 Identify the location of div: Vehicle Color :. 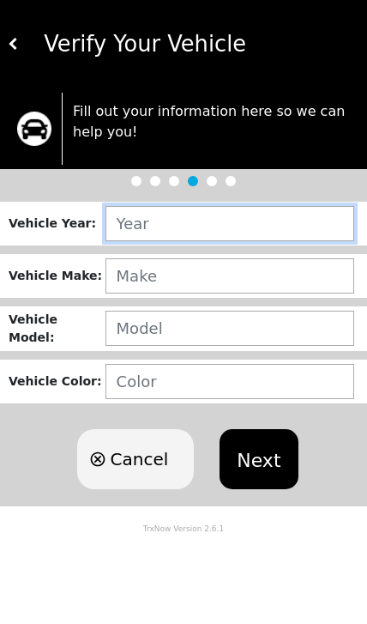
(57, 381).